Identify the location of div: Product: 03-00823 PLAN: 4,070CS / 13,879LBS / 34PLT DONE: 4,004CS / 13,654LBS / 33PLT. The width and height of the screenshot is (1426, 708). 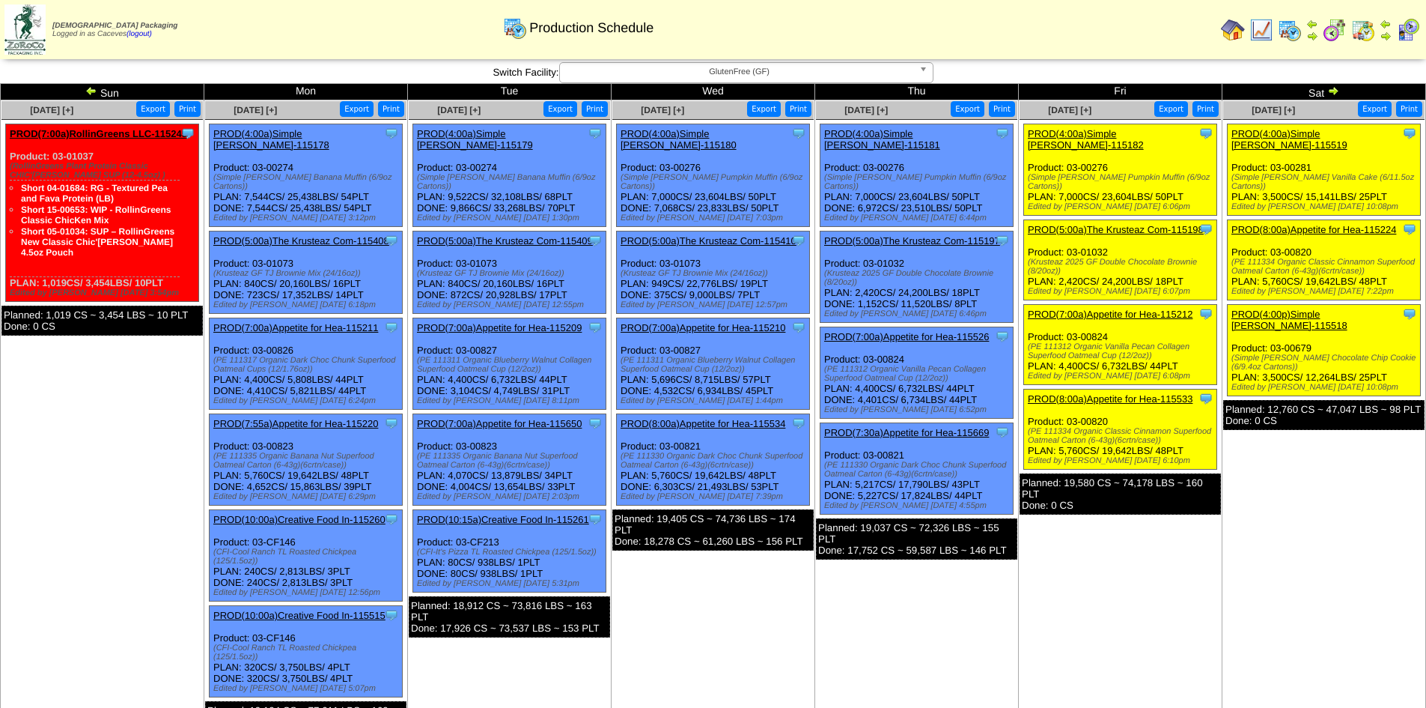
(510, 460).